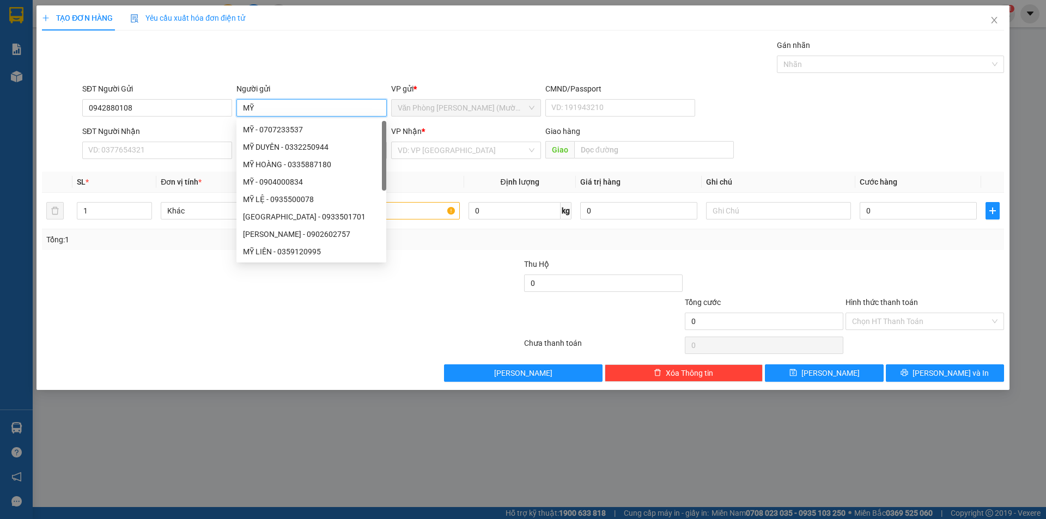  I want to click on span: Khác, so click(233, 211).